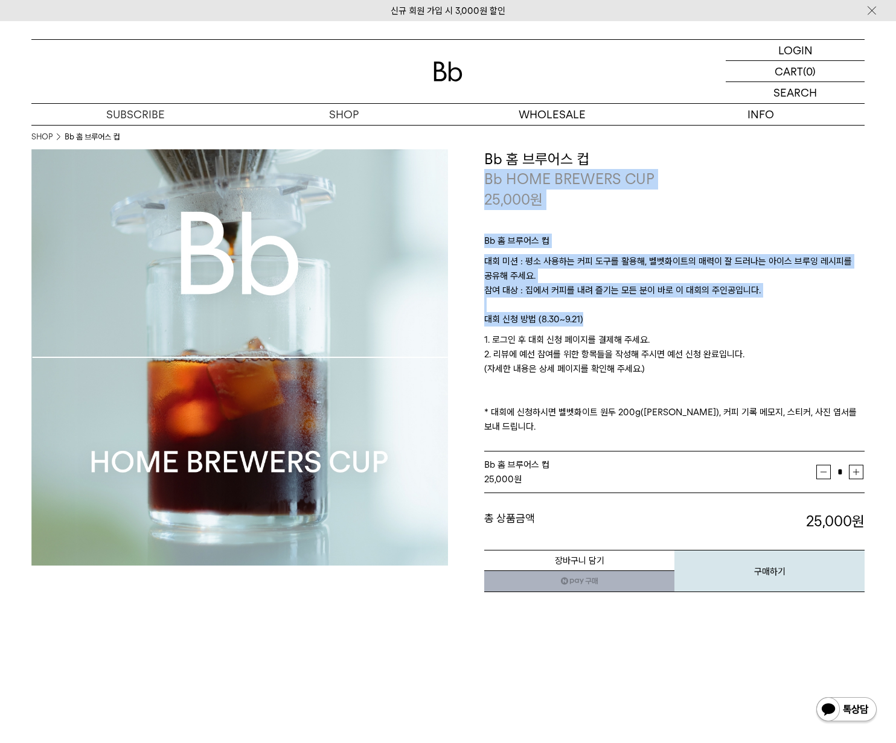 The image size is (896, 743). What do you see at coordinates (650, 480) in the screenshot?
I see `div: 원` at bounding box center [650, 480].